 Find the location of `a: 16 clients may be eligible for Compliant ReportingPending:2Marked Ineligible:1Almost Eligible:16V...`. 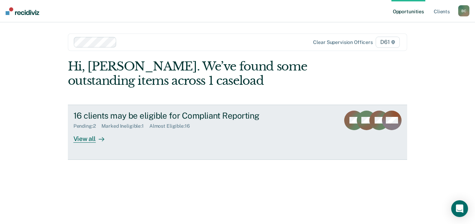

a: 16 clients may be eligible for Compliant ReportingPending:2Marked Ineligible:1Almost Eligible:16V... is located at coordinates (237, 133).